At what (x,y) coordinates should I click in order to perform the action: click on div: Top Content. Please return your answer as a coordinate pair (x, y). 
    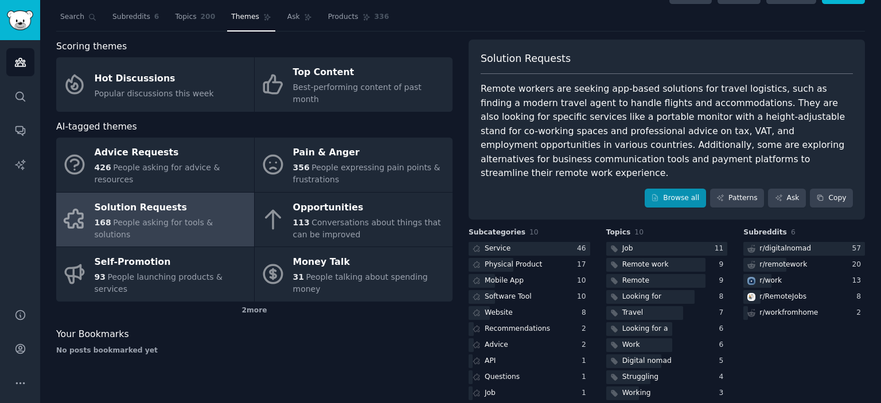
    Looking at the image, I should click on (370, 73).